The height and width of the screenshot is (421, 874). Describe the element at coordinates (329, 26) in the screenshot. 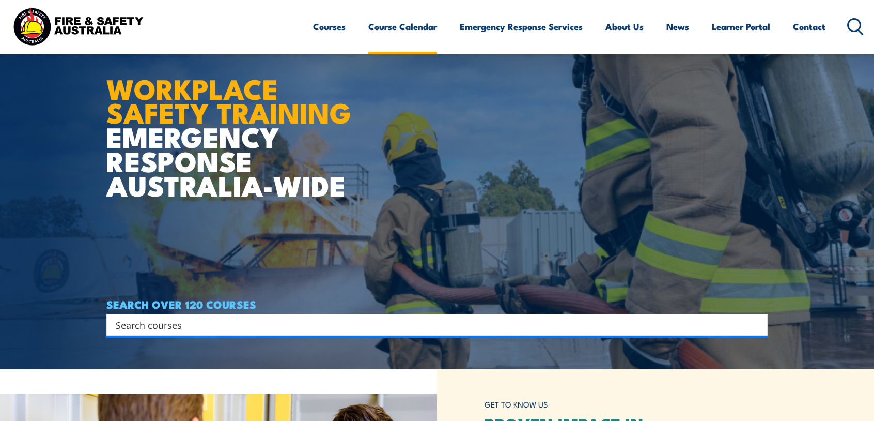

I see `a: Courses` at that location.